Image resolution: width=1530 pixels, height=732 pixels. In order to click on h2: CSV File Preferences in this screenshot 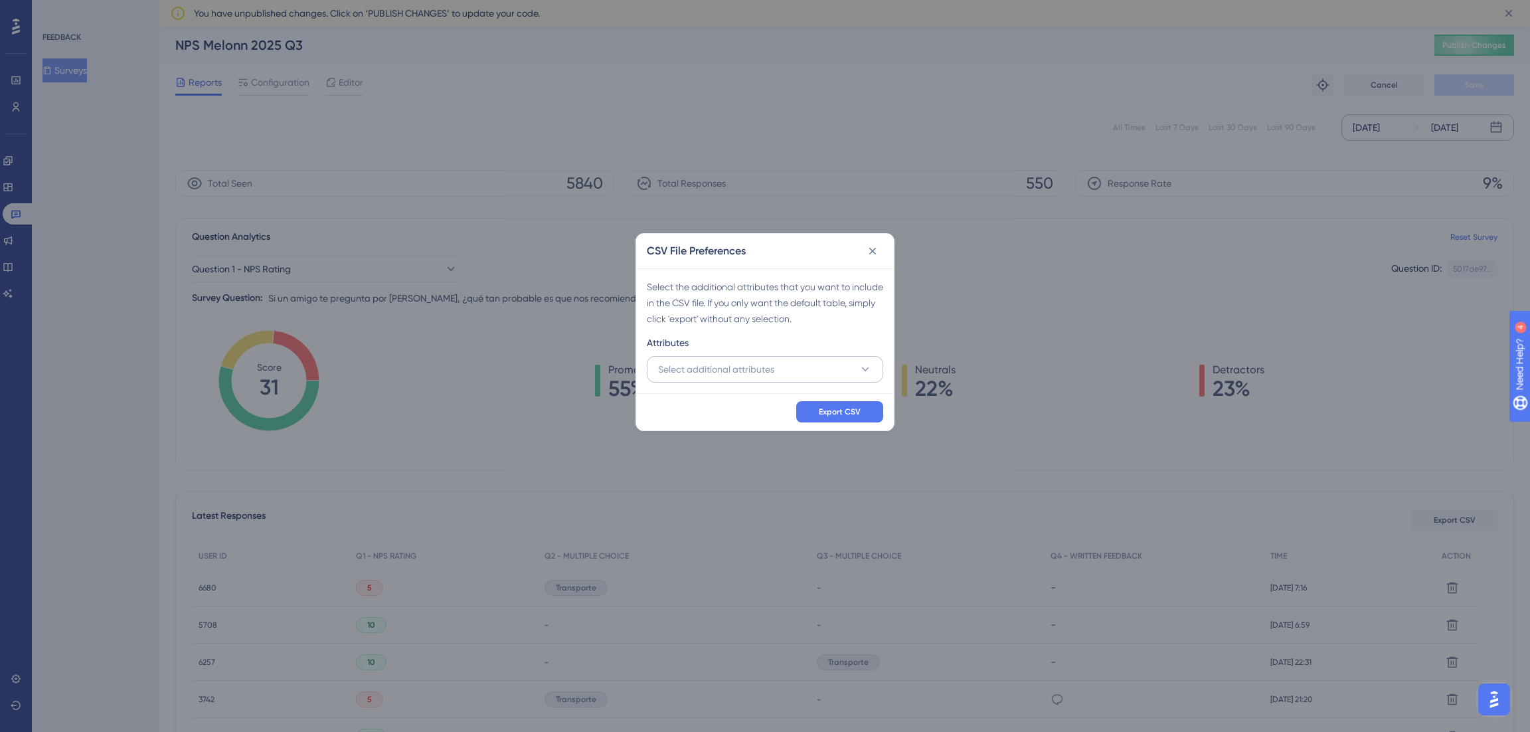, I will do `click(696, 251)`.